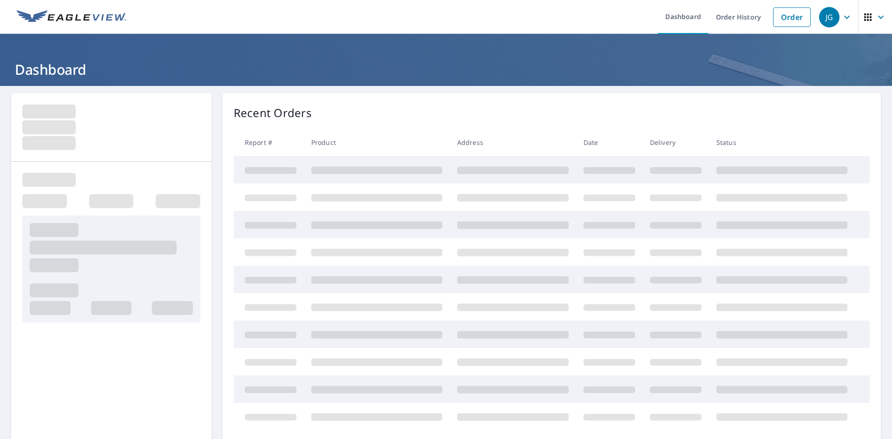  I want to click on th: Delivery, so click(675, 142).